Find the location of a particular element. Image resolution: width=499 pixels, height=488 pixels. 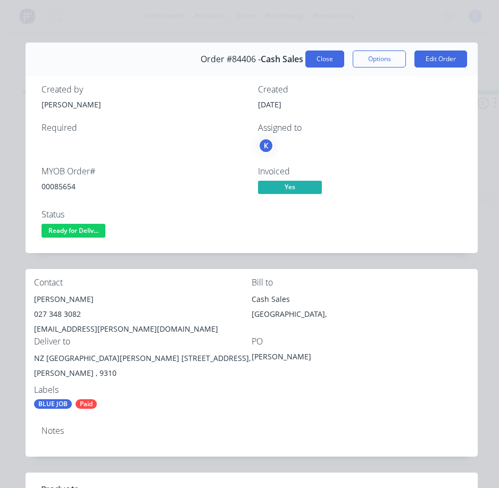

span: Cash Sales is located at coordinates (282, 59).